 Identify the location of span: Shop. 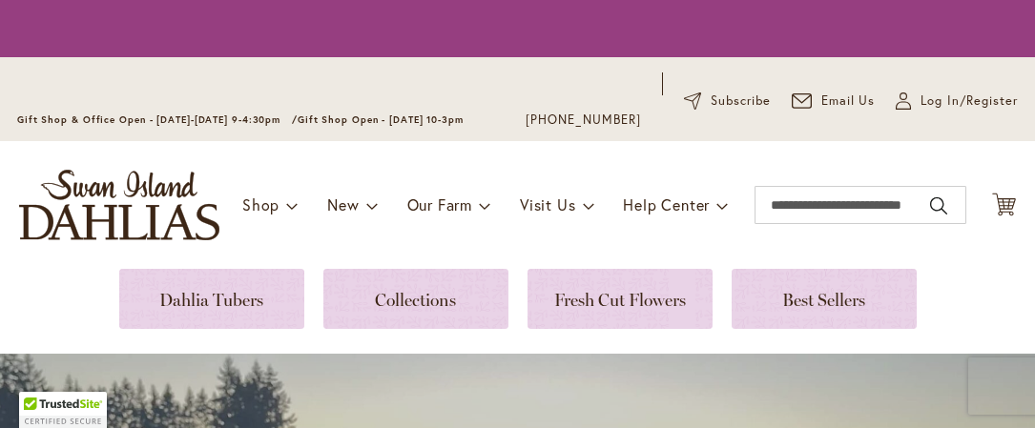
(260, 204).